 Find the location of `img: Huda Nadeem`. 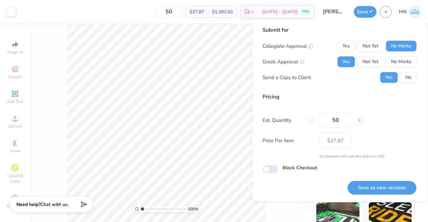

img: Huda Nadeem is located at coordinates (414, 12).